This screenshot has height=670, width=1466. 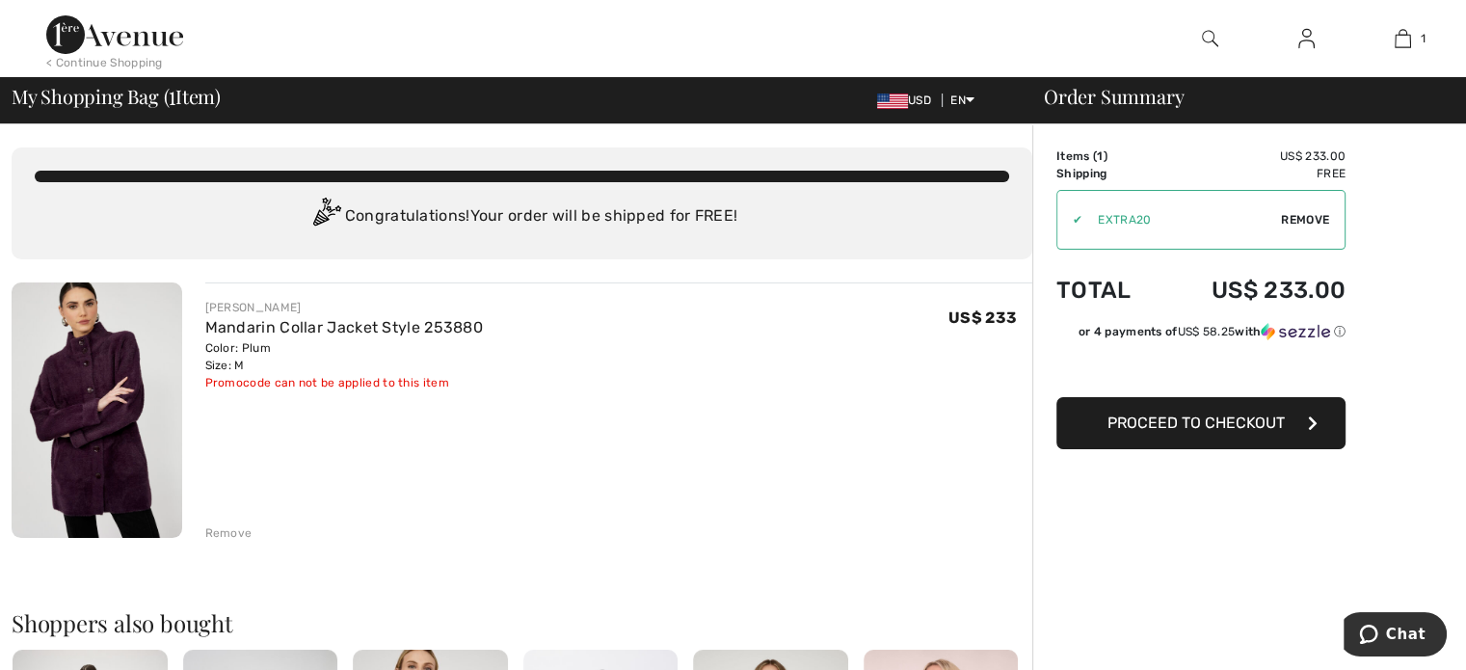 What do you see at coordinates (982, 317) in the screenshot?
I see `span: US$ 233` at bounding box center [982, 317].